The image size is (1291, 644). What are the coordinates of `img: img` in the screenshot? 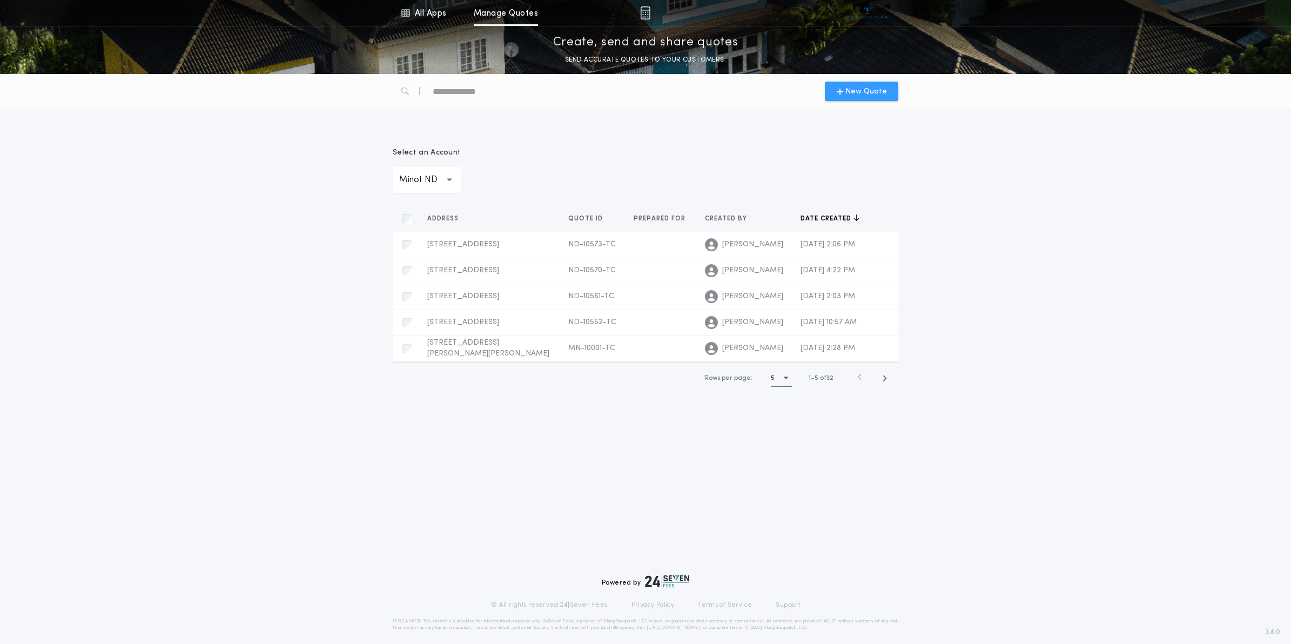 It's located at (645, 13).